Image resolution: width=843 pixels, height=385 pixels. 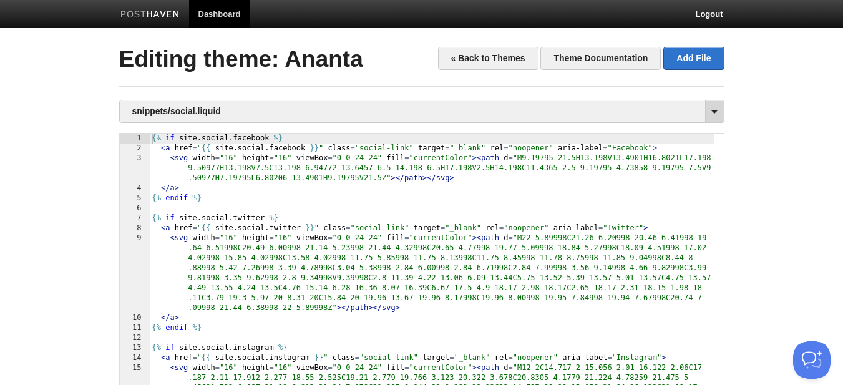 I want to click on div: 3, so click(x=135, y=168).